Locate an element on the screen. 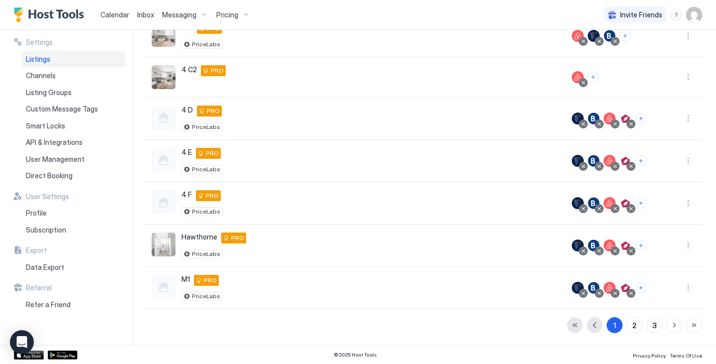 This screenshot has height=364, width=716. span: 4 F is located at coordinates (187, 195).